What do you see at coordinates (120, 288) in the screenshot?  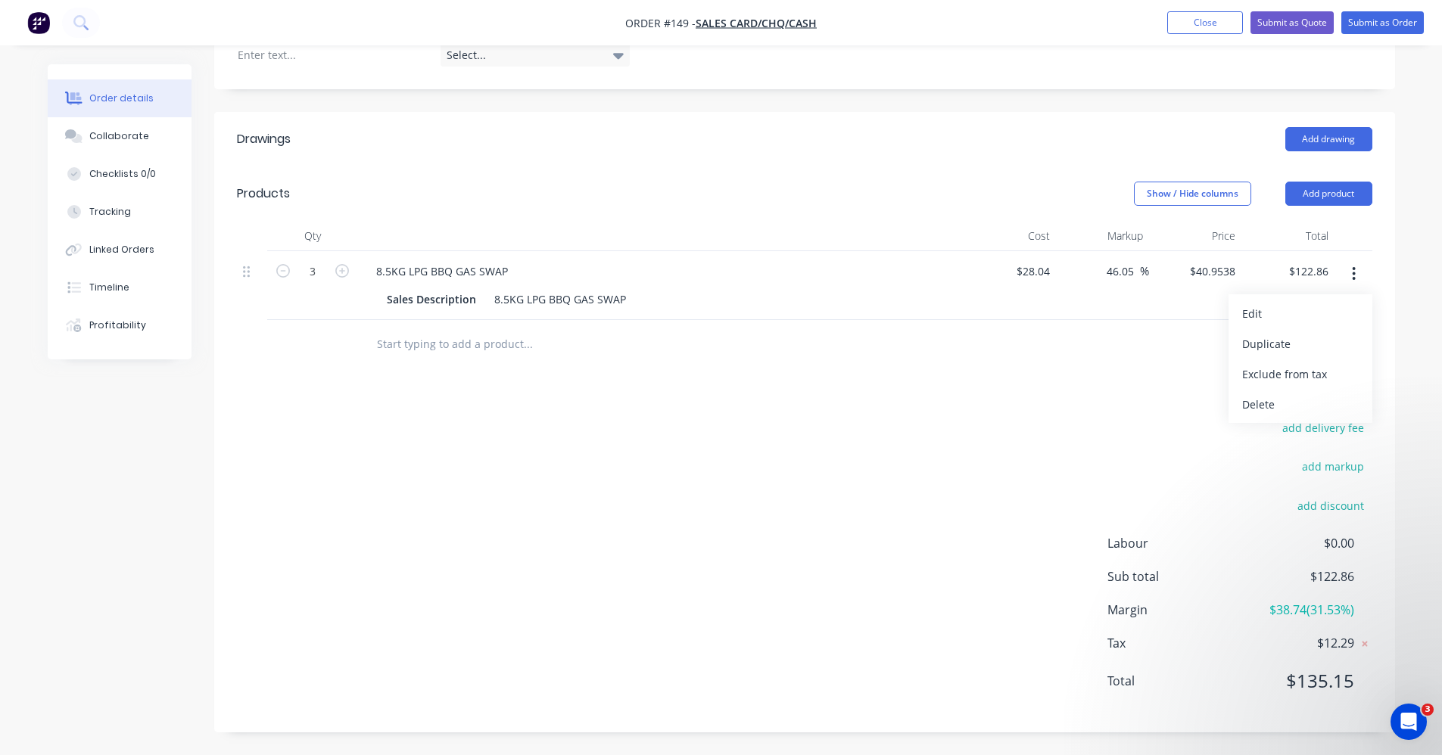 I see `button: Timeline` at bounding box center [120, 288].